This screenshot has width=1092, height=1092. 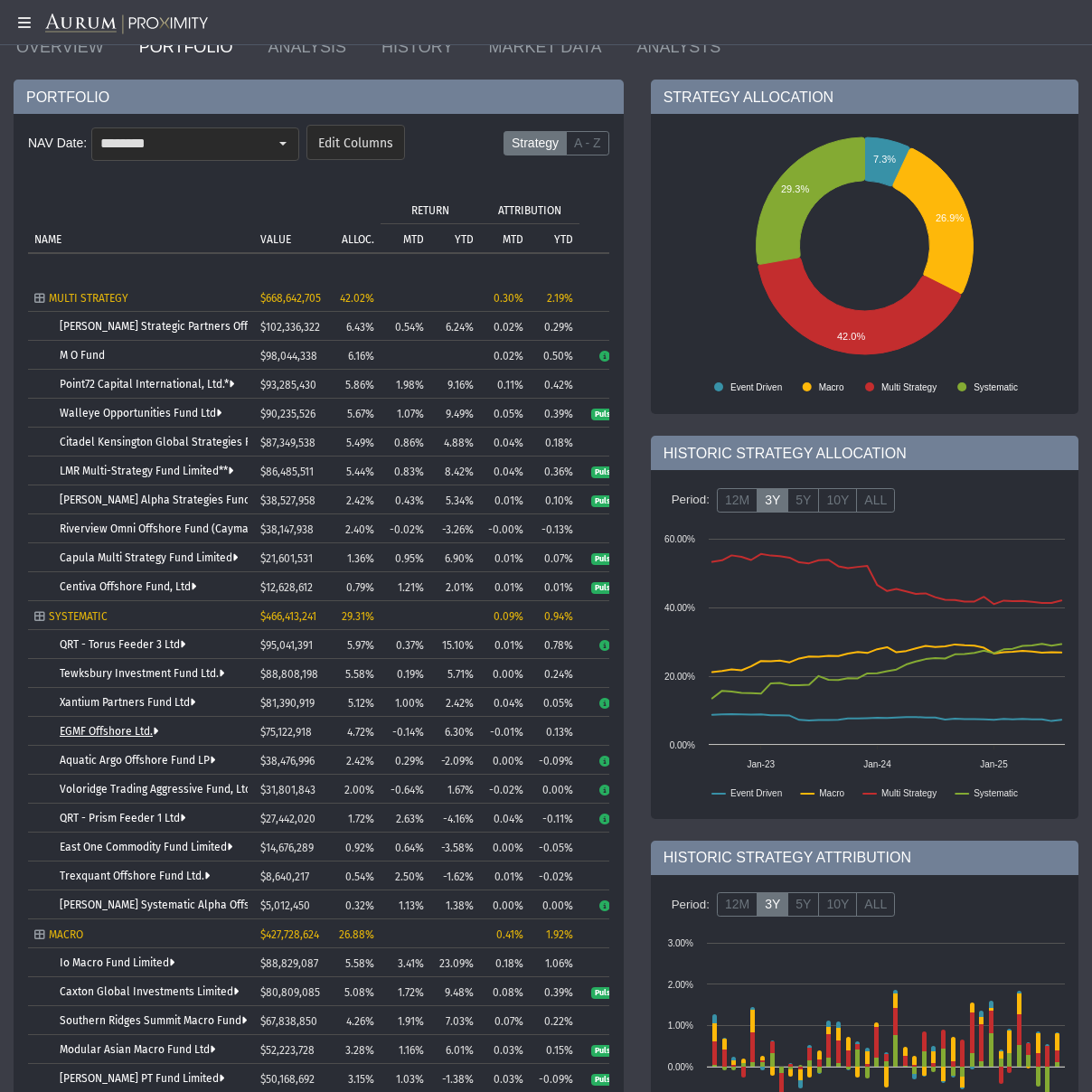 What do you see at coordinates (360, 848) in the screenshot?
I see `span: 0.92%` at bounding box center [360, 848].